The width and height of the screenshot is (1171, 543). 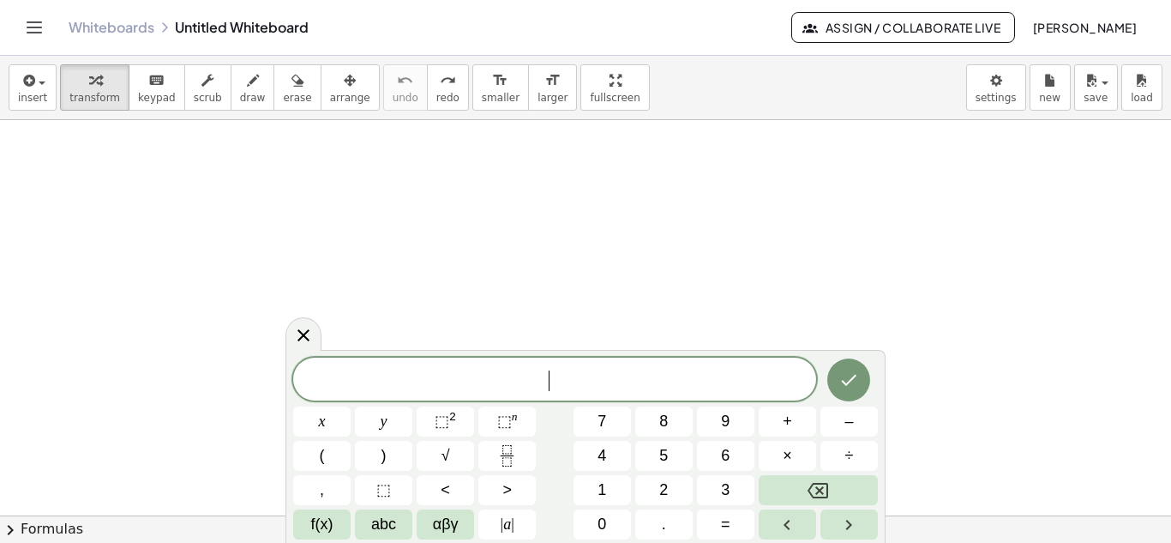 What do you see at coordinates (207, 87) in the screenshot?
I see `button: scrub` at bounding box center [207, 87].